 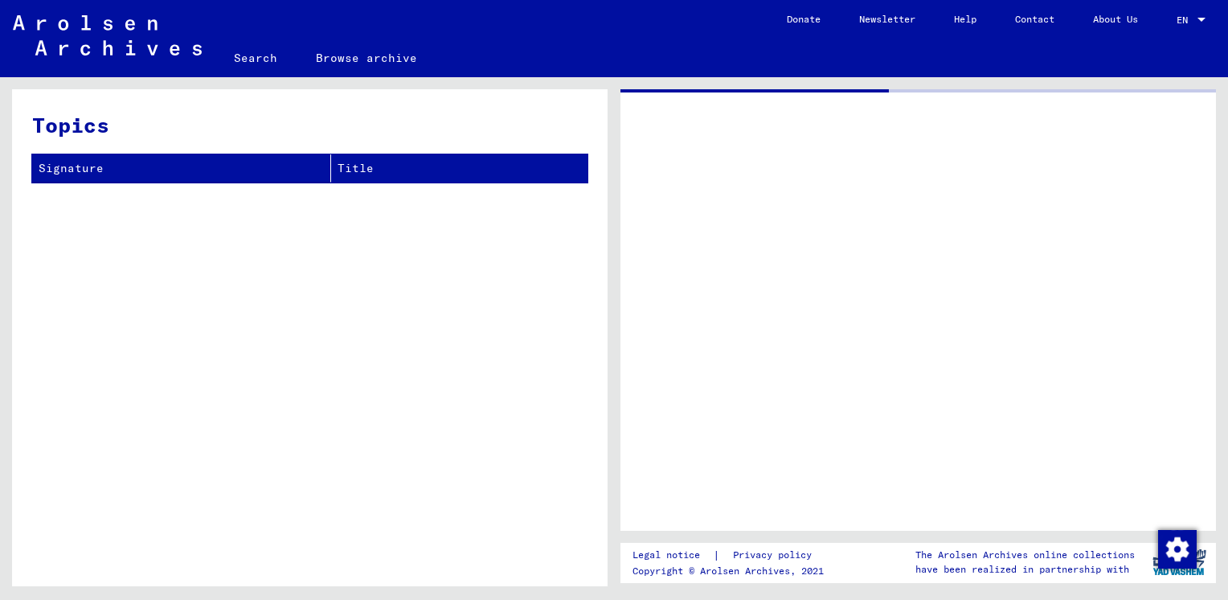 I want to click on span: EN, so click(x=1186, y=20).